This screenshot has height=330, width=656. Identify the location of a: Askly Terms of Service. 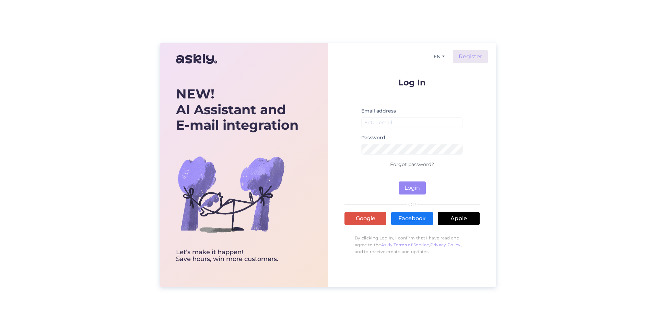
(405, 245).